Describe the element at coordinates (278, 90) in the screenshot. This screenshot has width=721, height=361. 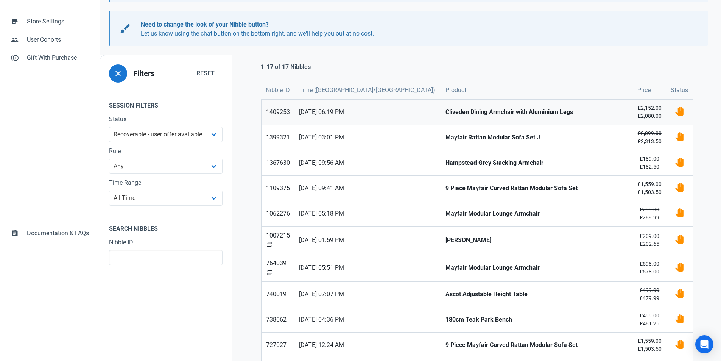
I see `span: Nibble ID` at that location.